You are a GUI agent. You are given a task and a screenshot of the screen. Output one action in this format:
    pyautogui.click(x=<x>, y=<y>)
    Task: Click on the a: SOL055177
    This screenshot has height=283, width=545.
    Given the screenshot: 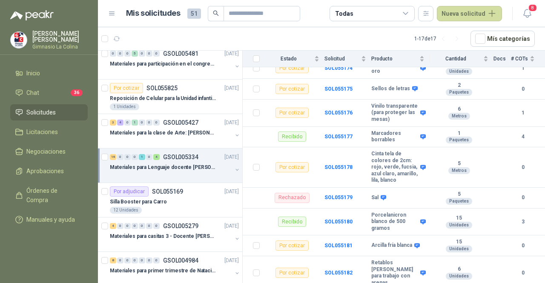 What is the action you would take?
    pyautogui.click(x=339, y=137)
    